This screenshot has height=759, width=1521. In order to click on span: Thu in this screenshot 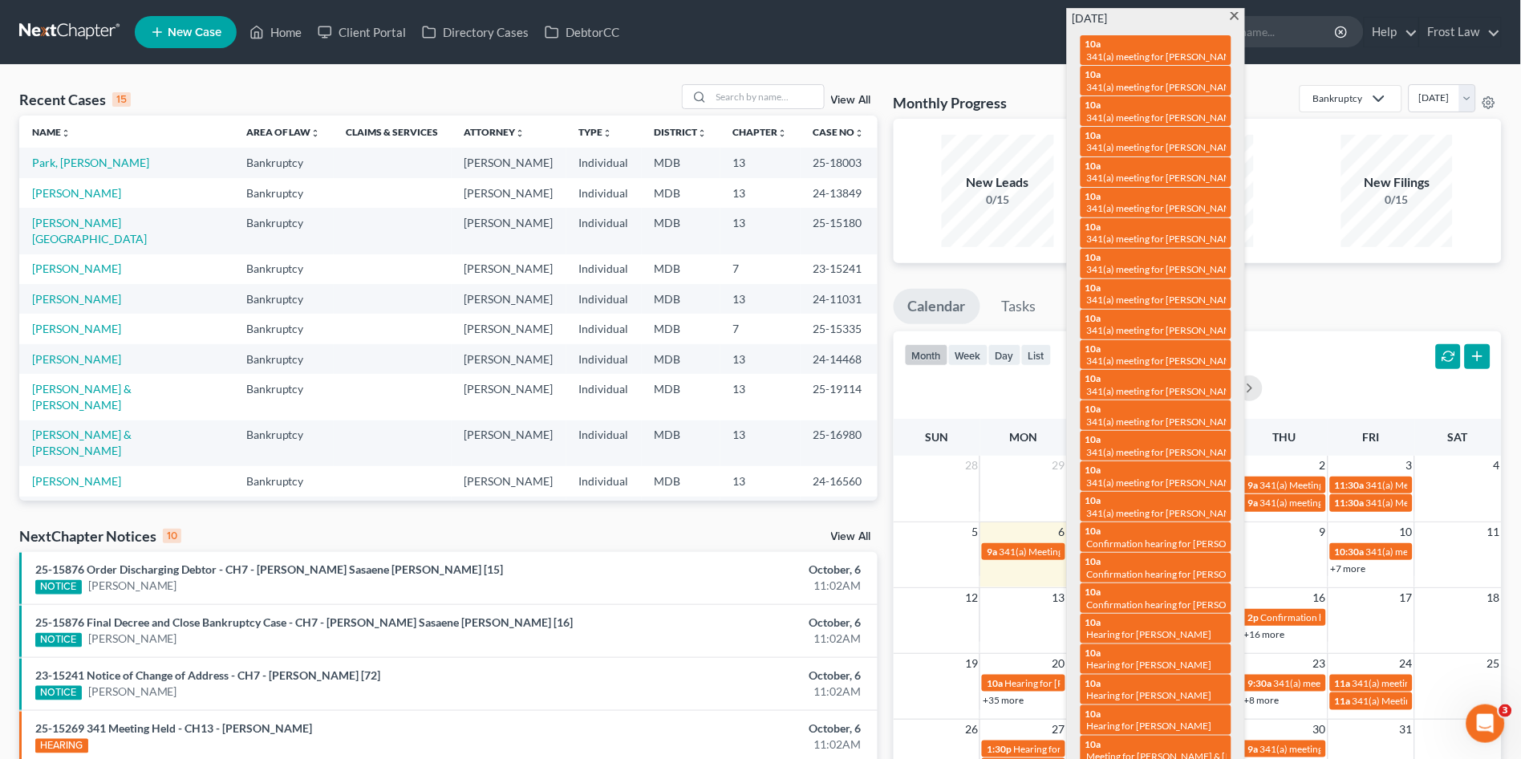, I will do `click(1285, 437)`.